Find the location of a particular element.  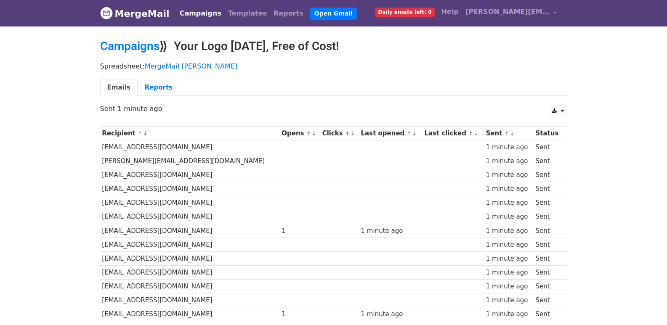

th: Recipient is located at coordinates (190, 133).